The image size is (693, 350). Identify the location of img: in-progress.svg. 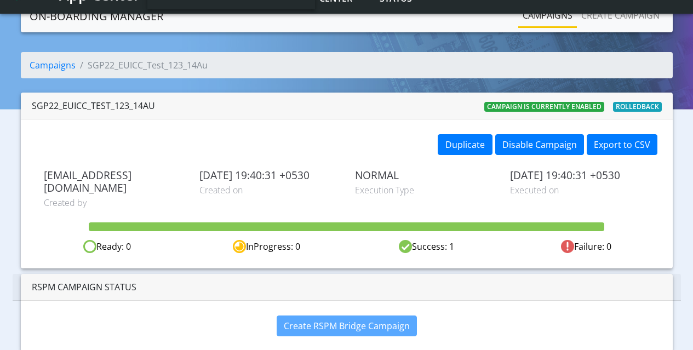
(239, 246).